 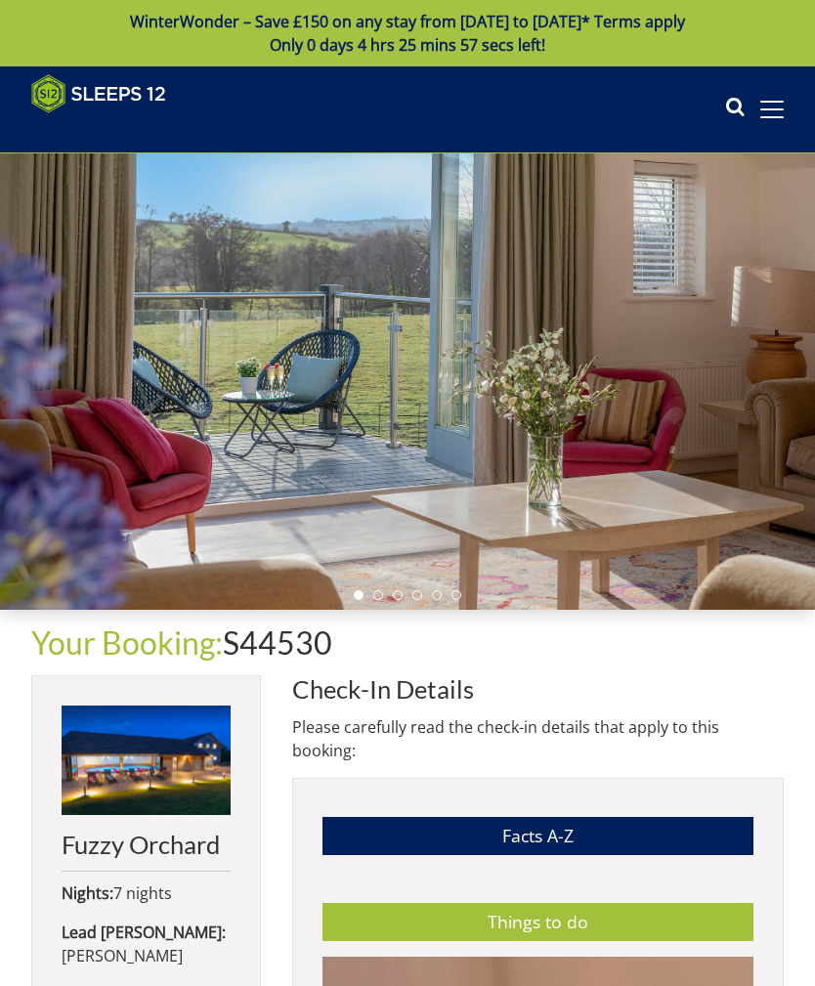 I want to click on img: Sleeps 12, so click(x=99, y=94).